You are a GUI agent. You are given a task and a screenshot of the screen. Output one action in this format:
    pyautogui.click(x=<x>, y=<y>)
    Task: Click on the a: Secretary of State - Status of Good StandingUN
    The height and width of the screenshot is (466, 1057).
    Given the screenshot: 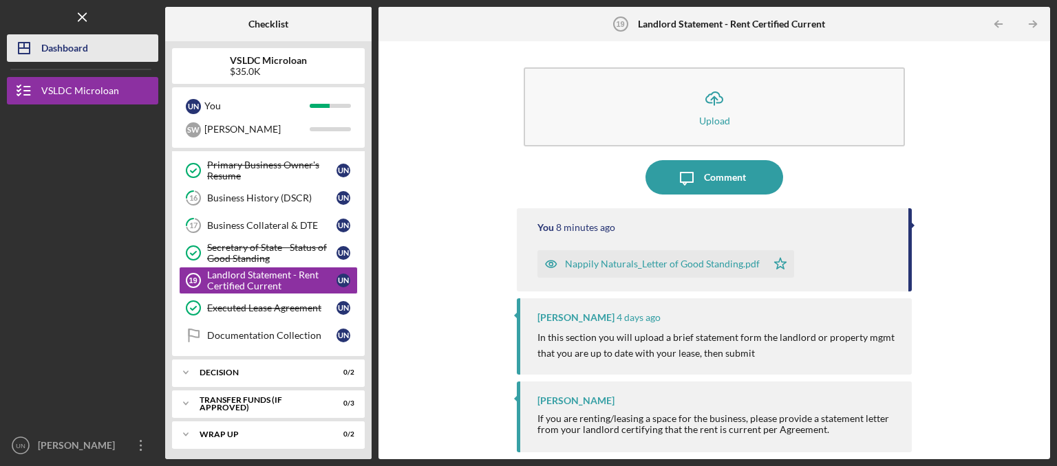 What is the action you would take?
    pyautogui.click(x=268, y=253)
    